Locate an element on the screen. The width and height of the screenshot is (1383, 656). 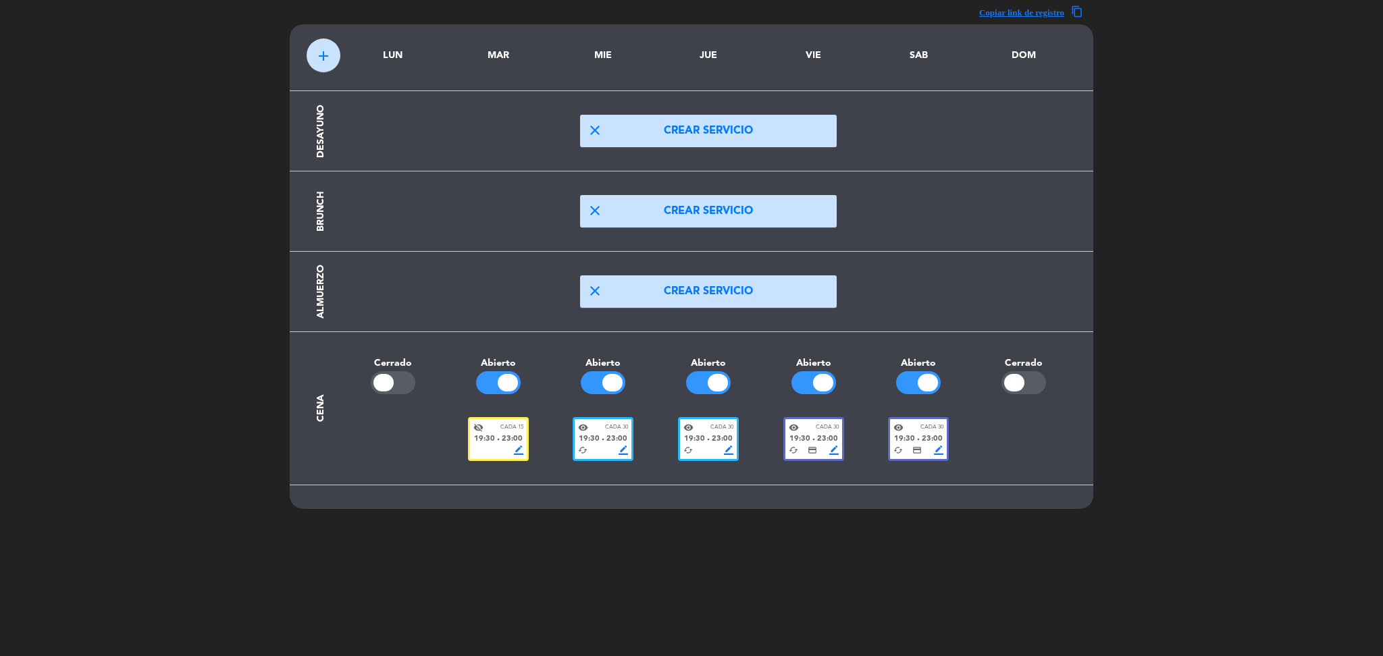
div: VIE is located at coordinates (814, 55).